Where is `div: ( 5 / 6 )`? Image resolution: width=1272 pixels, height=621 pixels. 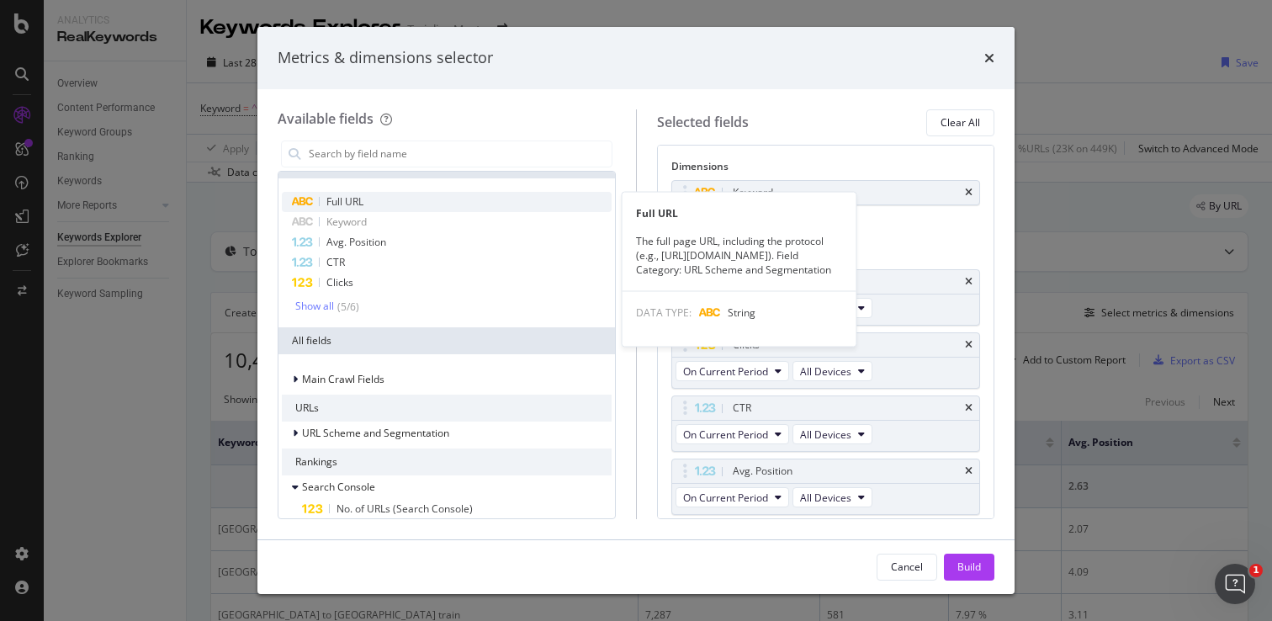 div: ( 5 / 6 ) is located at coordinates (347, 306).